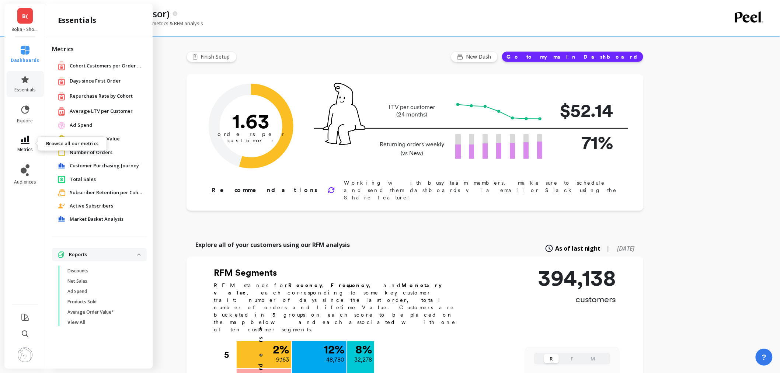  What do you see at coordinates (107, 66) in the screenshot?
I see `span: Cohort Customers per Order Count` at bounding box center [107, 66].